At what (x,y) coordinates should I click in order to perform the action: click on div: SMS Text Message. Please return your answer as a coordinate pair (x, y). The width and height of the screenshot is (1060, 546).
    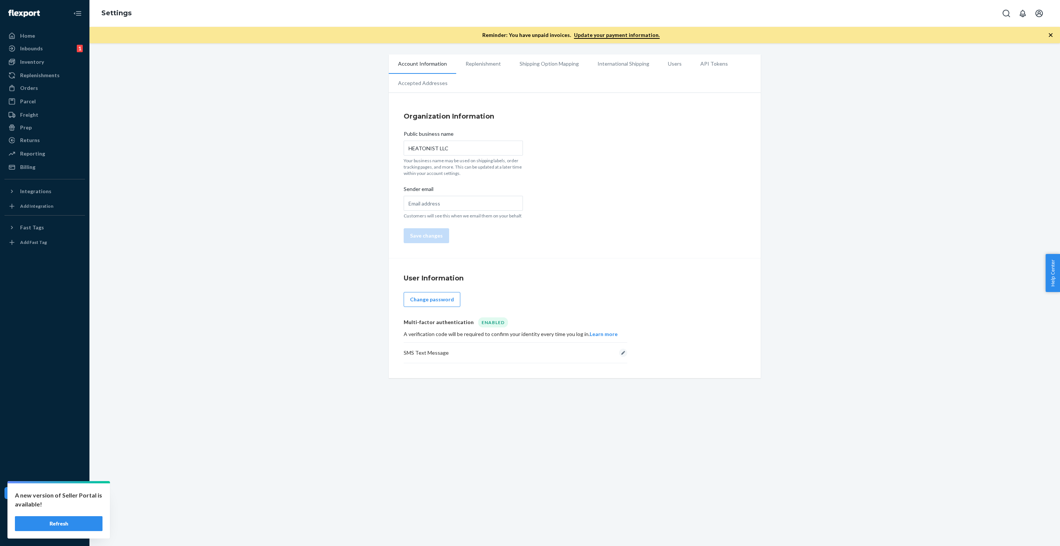
    Looking at the image, I should click on (426, 353).